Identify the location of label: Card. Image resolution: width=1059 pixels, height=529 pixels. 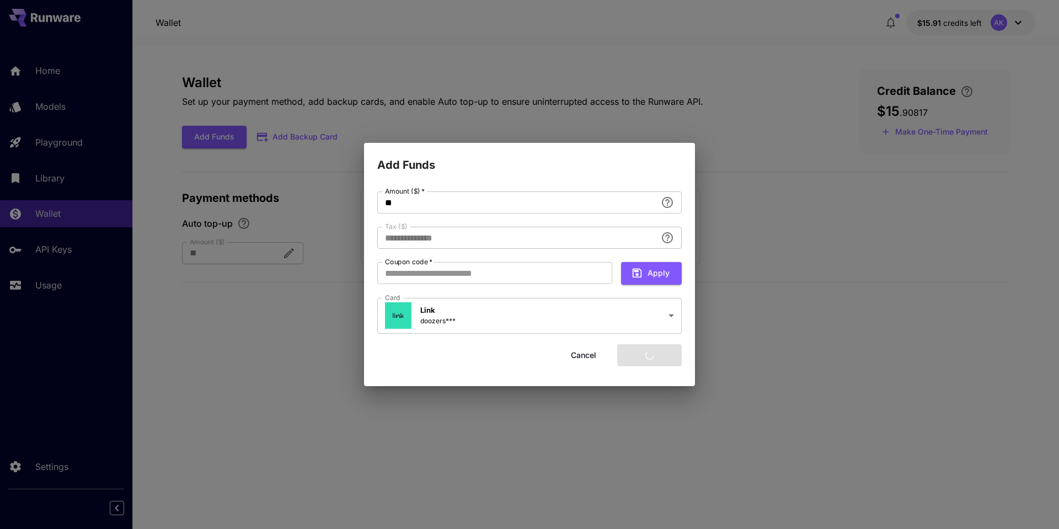
(393, 297).